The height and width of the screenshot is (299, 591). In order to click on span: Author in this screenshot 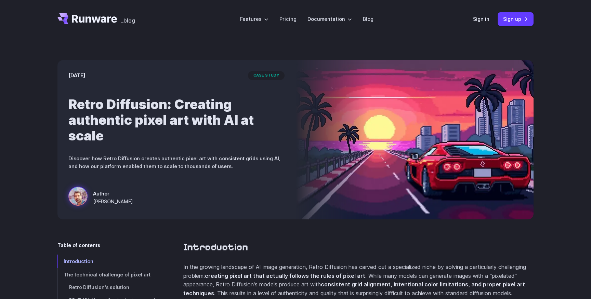, I will do `click(113, 193)`.